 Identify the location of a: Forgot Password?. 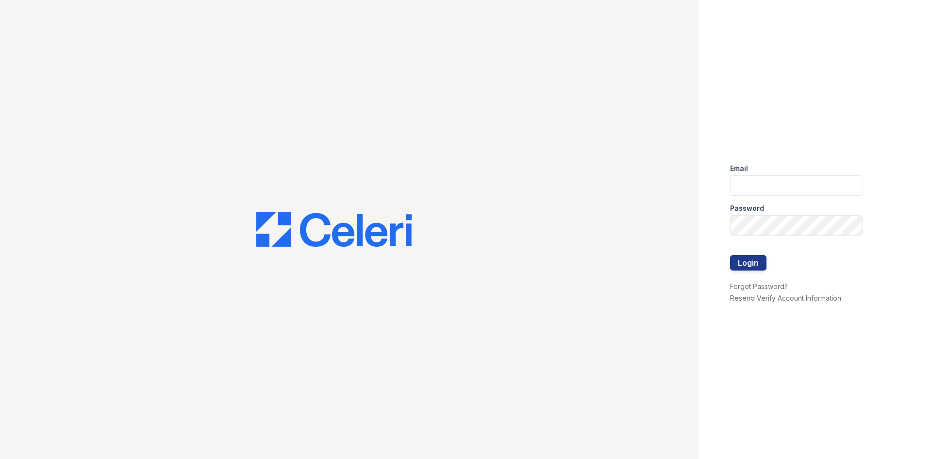
(759, 286).